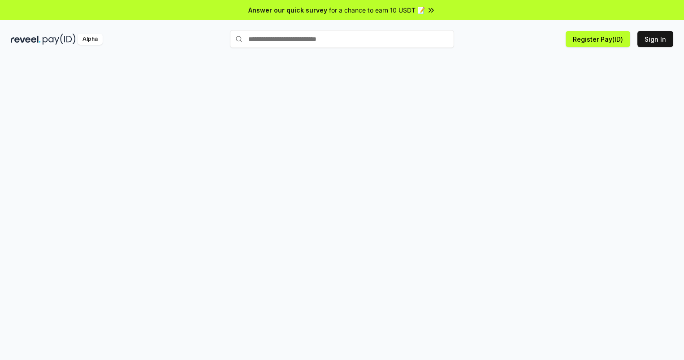 This screenshot has width=684, height=360. Describe the element at coordinates (288, 10) in the screenshot. I see `span: Answer our quick survey` at that location.